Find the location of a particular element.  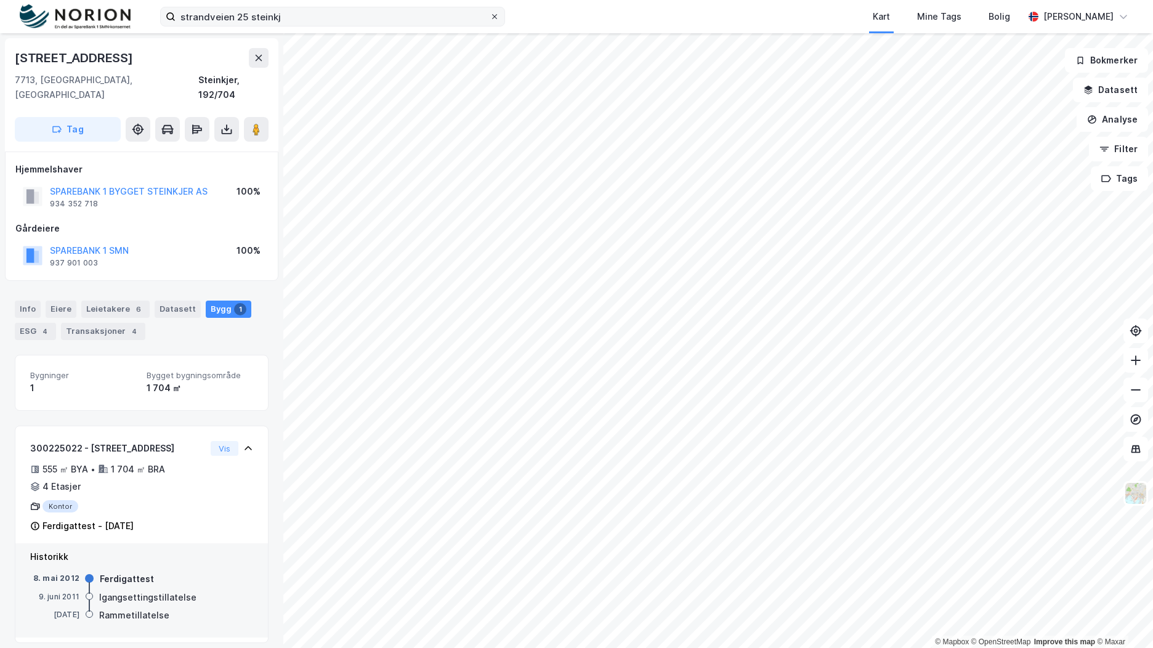

a: OpenStreetMap is located at coordinates (1001, 642).